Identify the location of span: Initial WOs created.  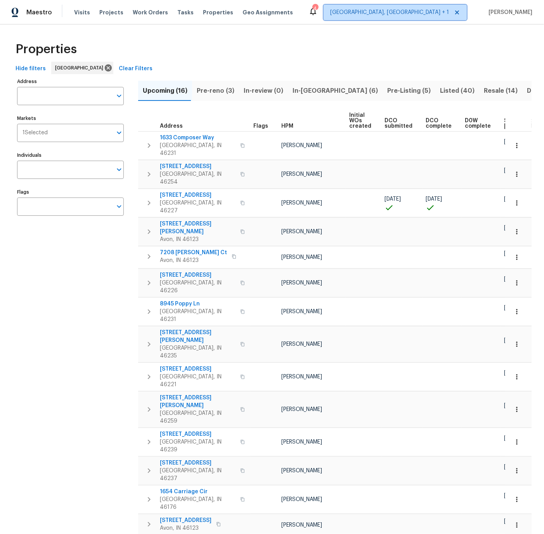
(360, 121).